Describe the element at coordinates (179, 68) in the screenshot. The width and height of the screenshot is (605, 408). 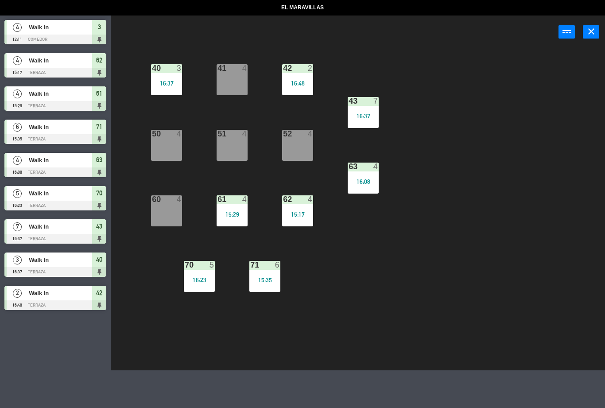
I see `div: 3` at that location.